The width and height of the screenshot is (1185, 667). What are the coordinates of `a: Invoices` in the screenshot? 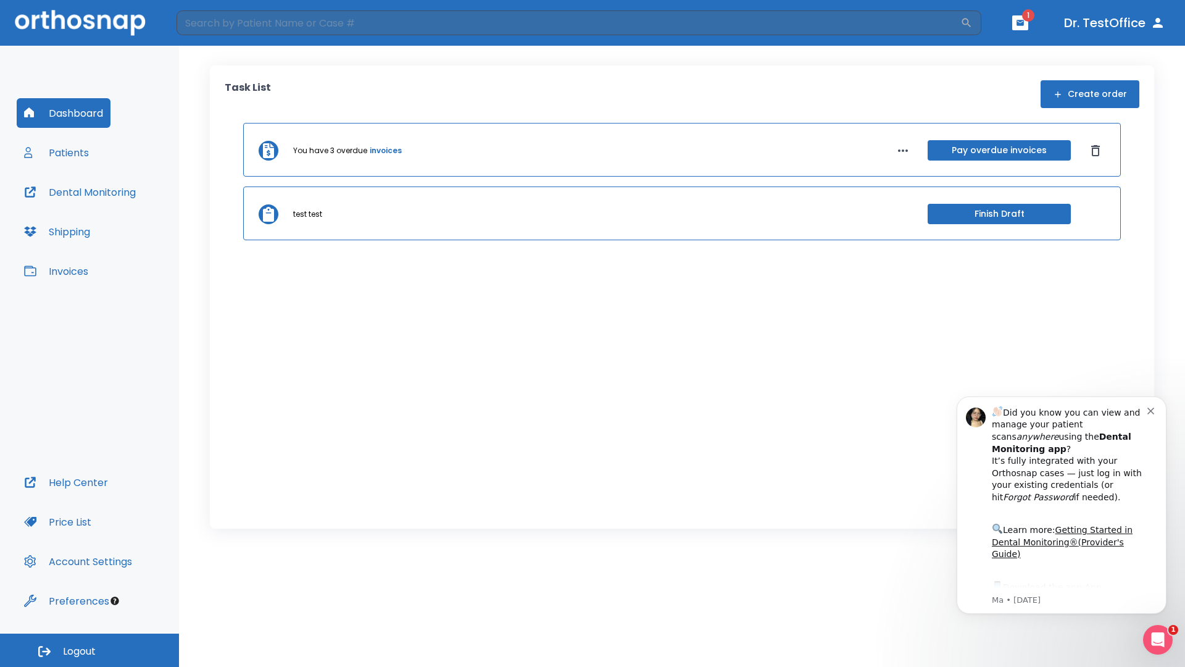 It's located at (56, 271).